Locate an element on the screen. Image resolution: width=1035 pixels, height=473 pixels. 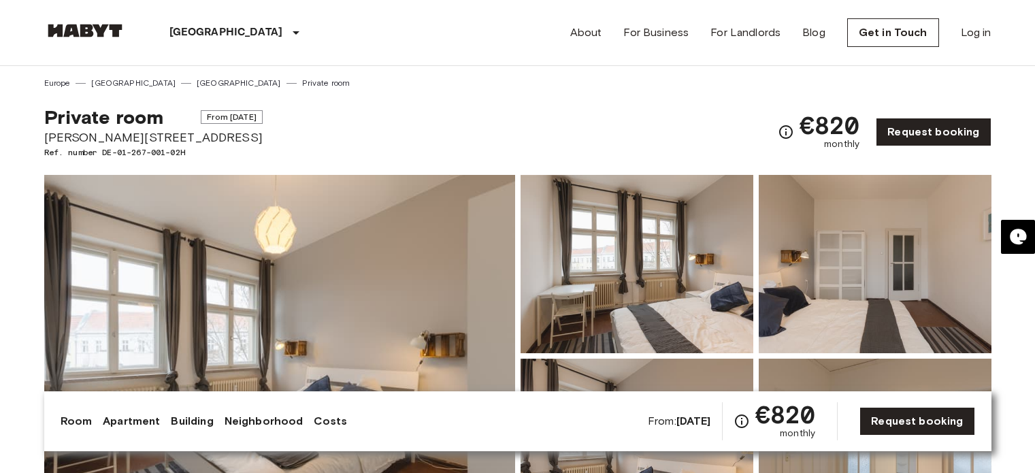
span: From: is located at coordinates (679, 421).